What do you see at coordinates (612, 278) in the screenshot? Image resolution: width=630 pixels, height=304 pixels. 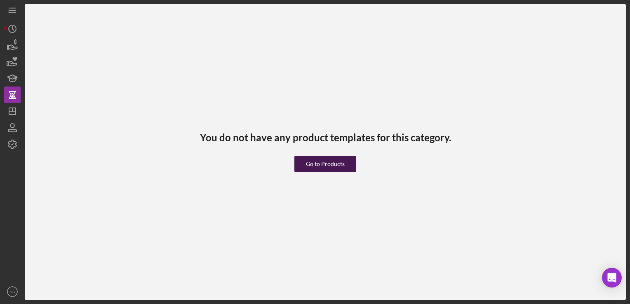 I see `div: Open Intercom Messenger` at bounding box center [612, 278].